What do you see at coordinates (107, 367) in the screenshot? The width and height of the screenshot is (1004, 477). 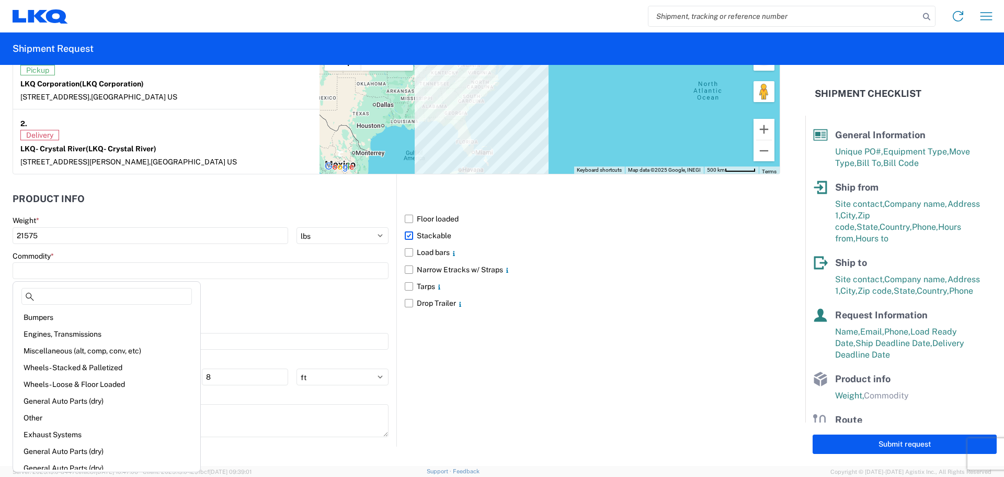 I see `div: Wheels - Stacked & Palletized` at bounding box center [107, 367].